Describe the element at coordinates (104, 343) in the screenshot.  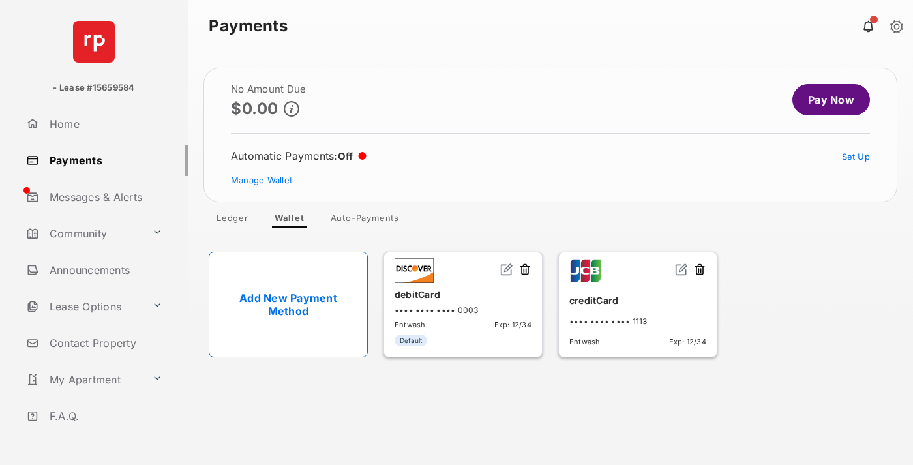
I see `a: Contact Property` at that location.